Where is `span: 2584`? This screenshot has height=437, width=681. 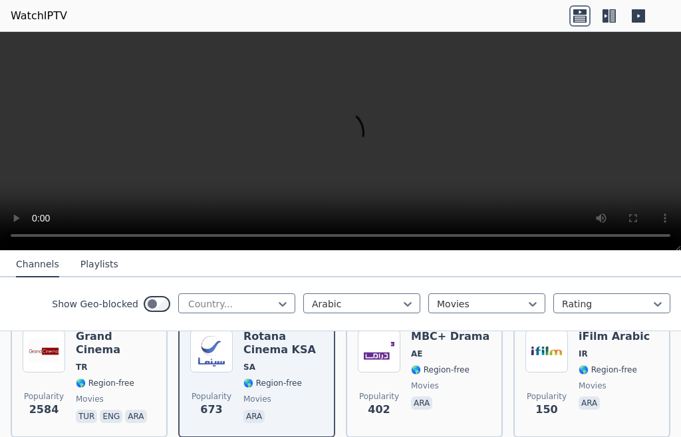 span: 2584 is located at coordinates (44, 410).